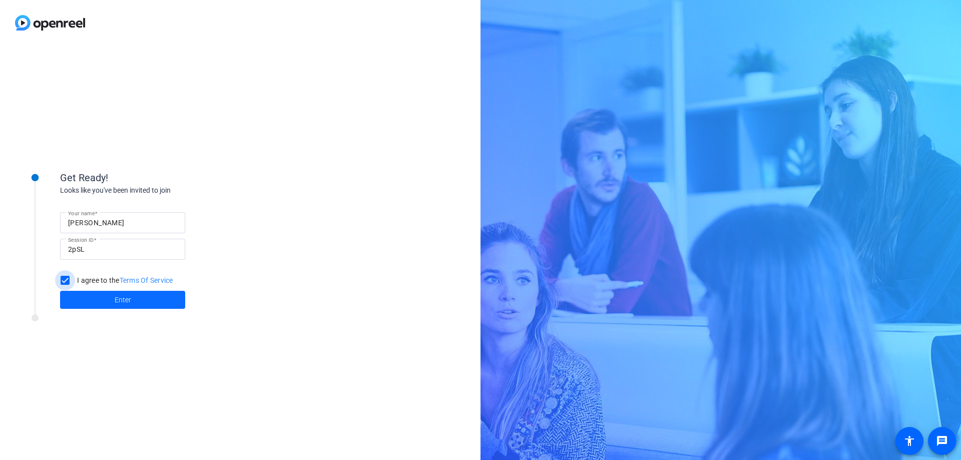 The image size is (961, 460). What do you see at coordinates (123, 300) in the screenshot?
I see `button: Enter` at bounding box center [123, 300].